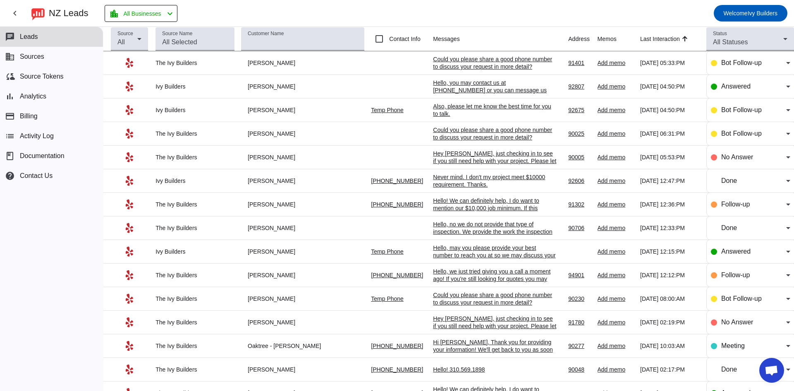 The height and width of the screenshot is (391, 794). Describe the element at coordinates (114, 14) in the screenshot. I see `mat-icon: location_city` at that location.